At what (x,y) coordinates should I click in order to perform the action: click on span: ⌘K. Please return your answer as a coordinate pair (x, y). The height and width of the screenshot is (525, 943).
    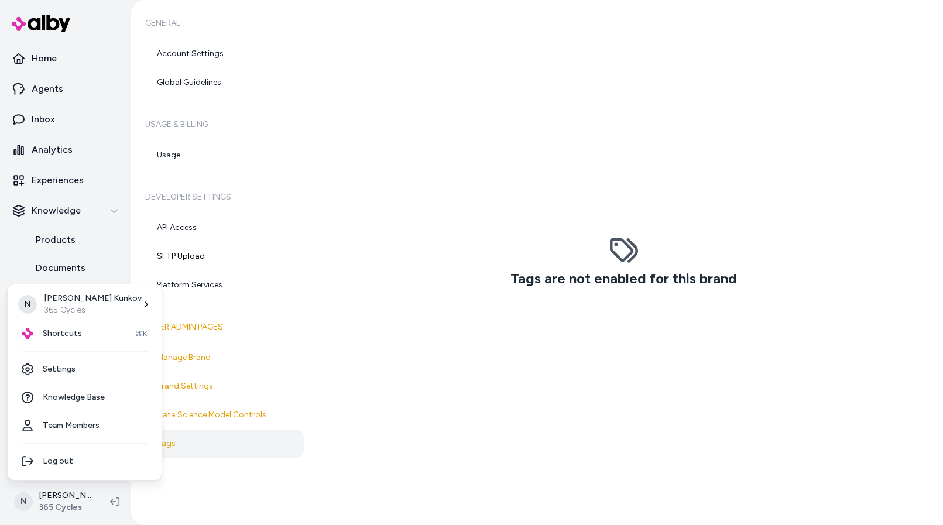
    Looking at the image, I should click on (141, 334).